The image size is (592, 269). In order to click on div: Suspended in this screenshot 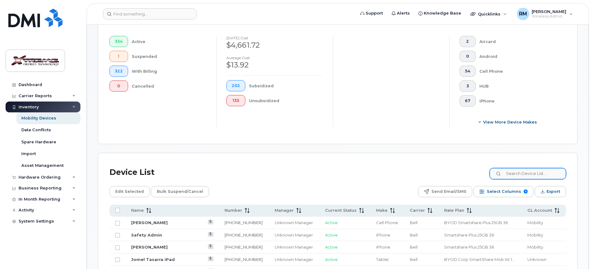, I will do `click(169, 56)`.